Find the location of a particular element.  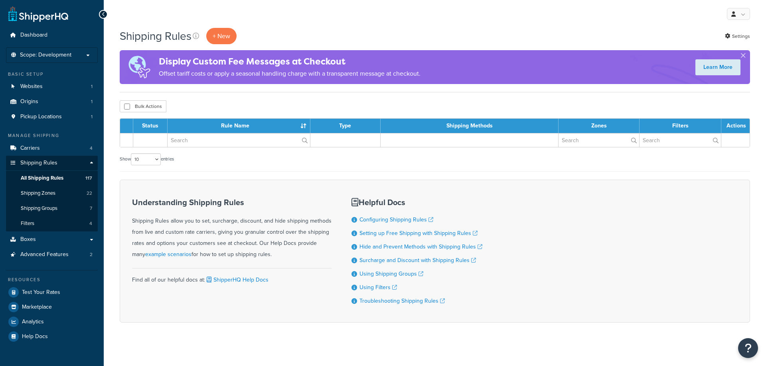

select: Showentries is located at coordinates (146, 159).